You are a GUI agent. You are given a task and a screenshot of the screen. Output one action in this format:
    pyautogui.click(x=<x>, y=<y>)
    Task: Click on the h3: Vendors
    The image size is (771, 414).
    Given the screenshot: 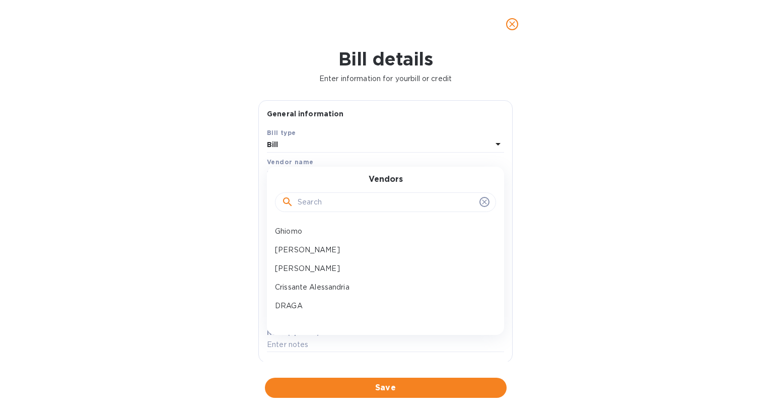 What is the action you would take?
    pyautogui.click(x=386, y=179)
    